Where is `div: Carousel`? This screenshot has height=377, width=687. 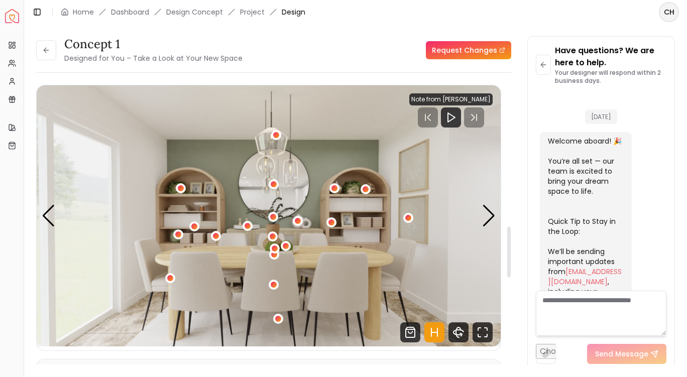 div: Carousel is located at coordinates (269, 216).